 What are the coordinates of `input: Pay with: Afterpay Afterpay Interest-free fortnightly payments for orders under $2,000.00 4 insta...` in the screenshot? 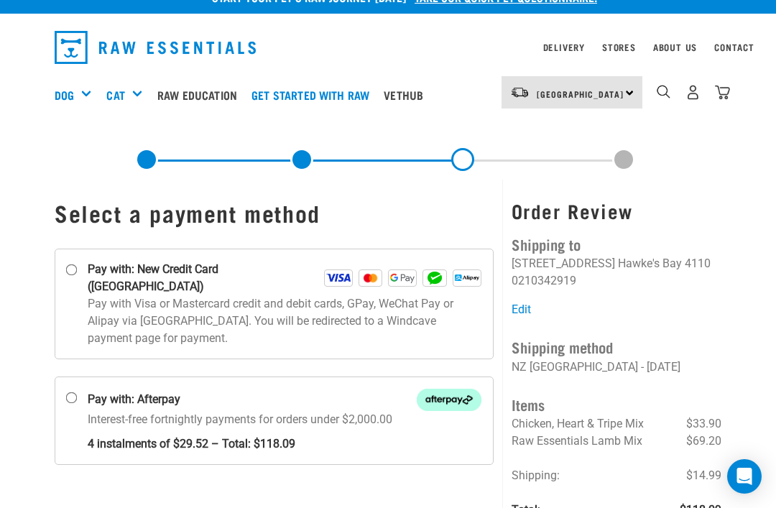 It's located at (72, 398).